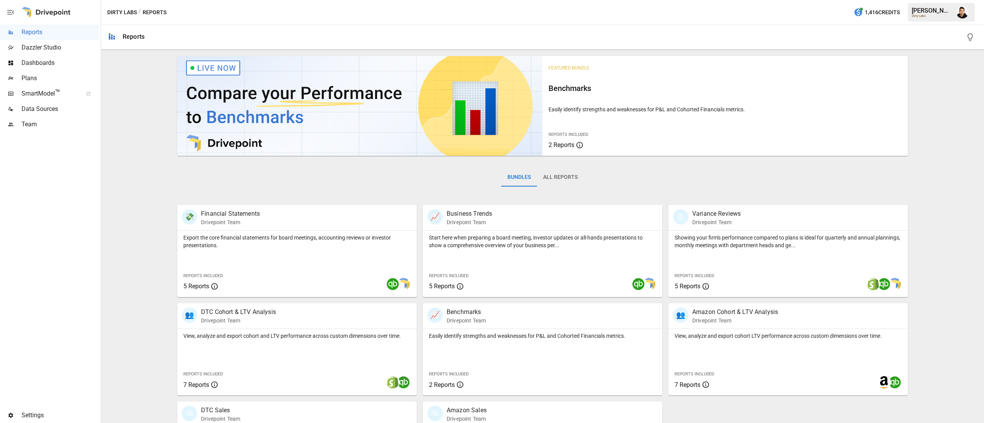 This screenshot has width=984, height=423. Describe the element at coordinates (58, 93) in the screenshot. I see `span: ™` at that location.